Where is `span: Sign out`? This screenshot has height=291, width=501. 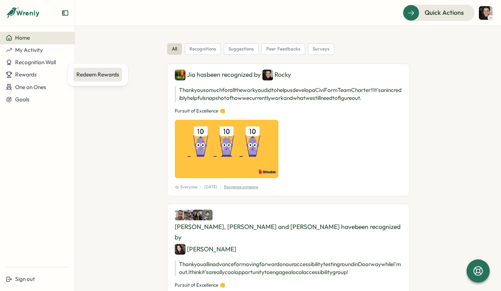
span: Sign out is located at coordinates (25, 278).